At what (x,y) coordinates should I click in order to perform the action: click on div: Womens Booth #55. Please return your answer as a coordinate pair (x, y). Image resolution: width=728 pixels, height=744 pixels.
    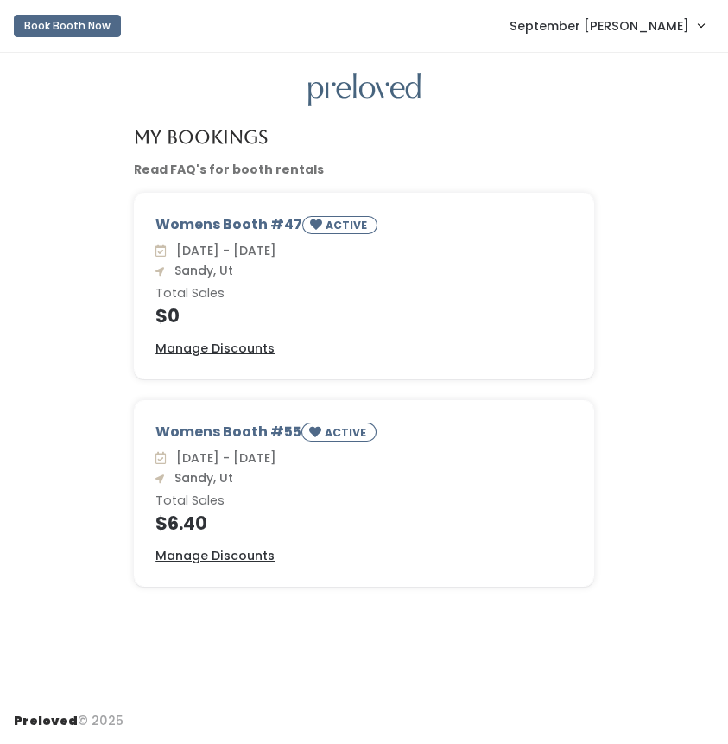
    Looking at the image, I should click on (364, 434).